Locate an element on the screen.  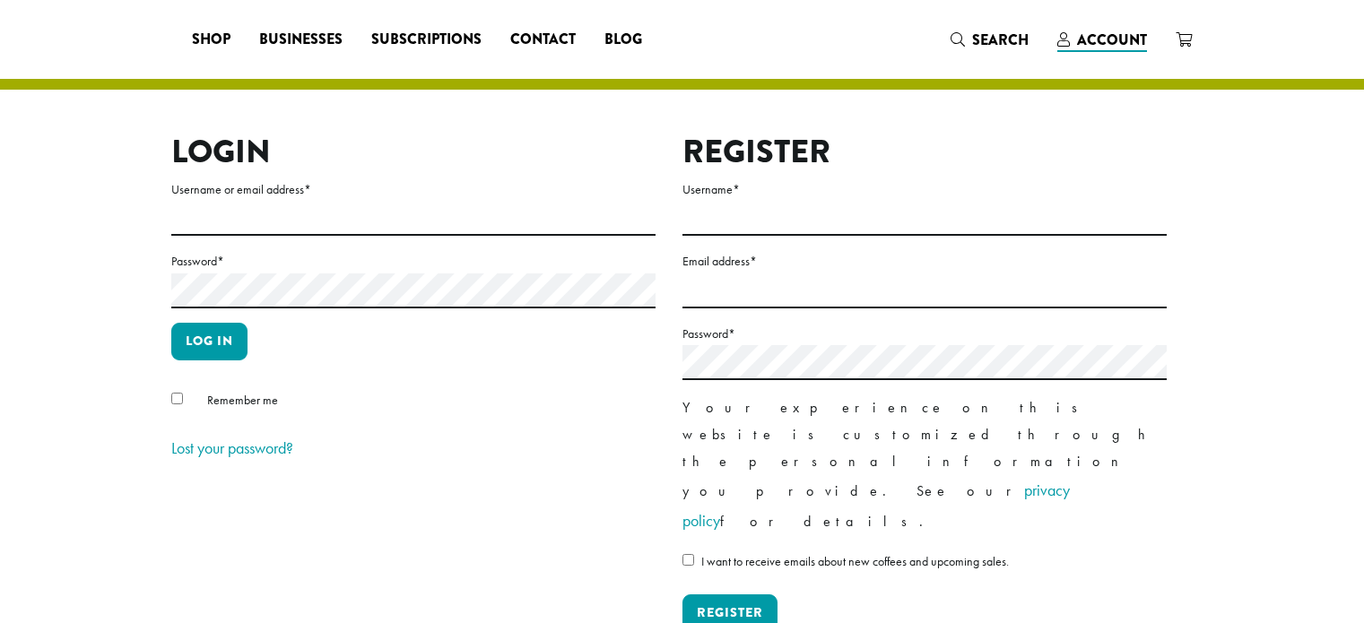
span: Blog is located at coordinates (623, 39).